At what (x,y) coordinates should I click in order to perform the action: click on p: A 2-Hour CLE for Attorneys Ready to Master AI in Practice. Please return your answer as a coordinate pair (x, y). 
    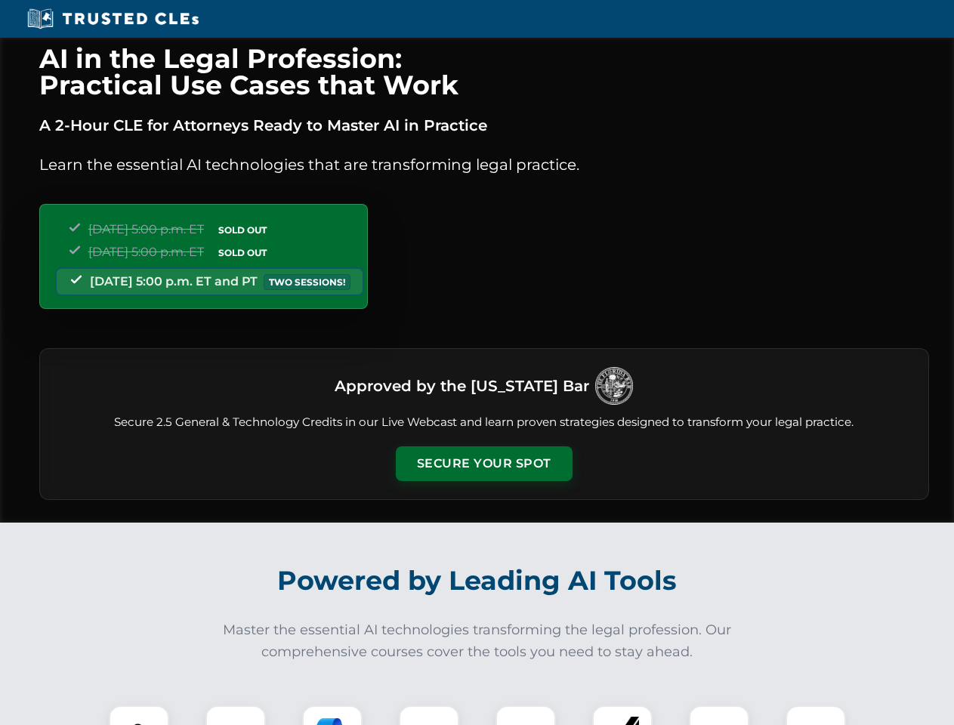
    Looking at the image, I should click on (484, 125).